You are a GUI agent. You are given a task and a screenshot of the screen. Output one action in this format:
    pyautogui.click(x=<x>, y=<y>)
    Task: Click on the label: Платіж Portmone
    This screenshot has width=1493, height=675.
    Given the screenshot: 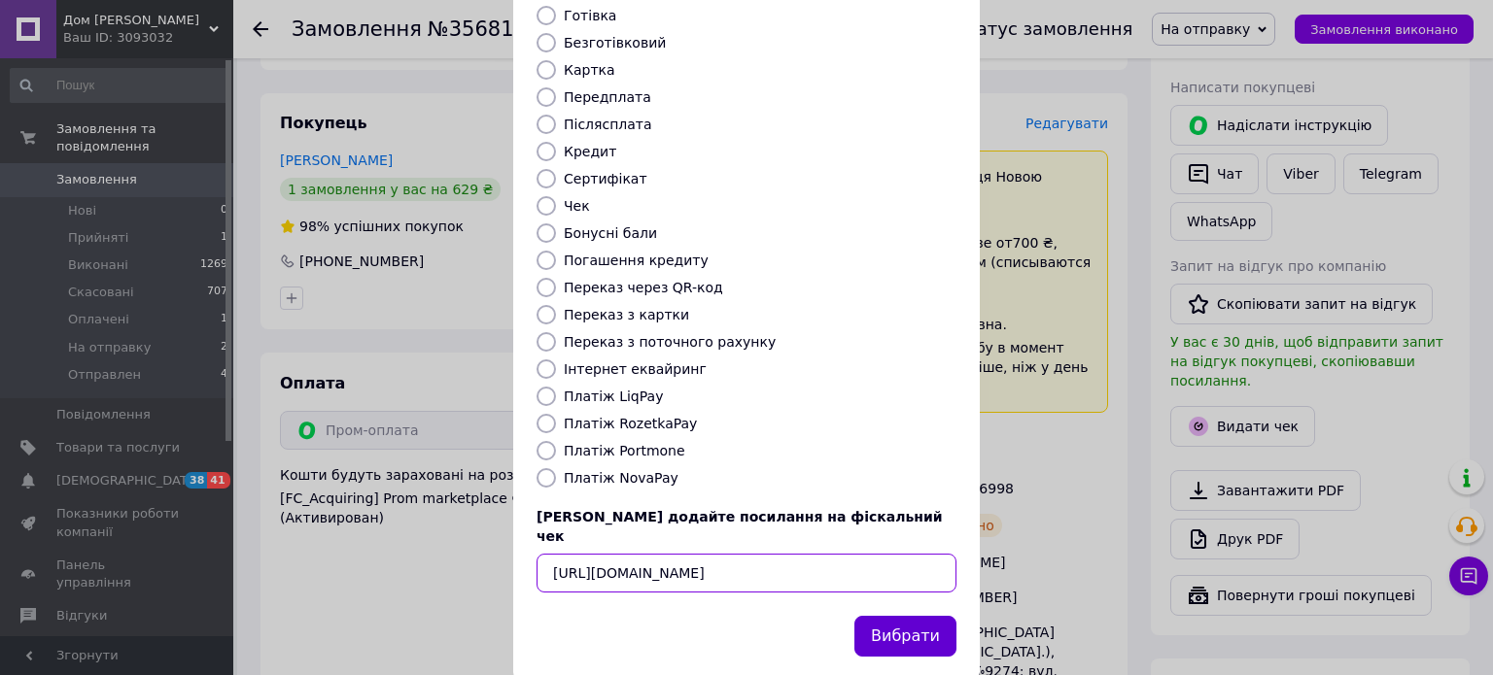 What is the action you would take?
    pyautogui.click(x=624, y=451)
    